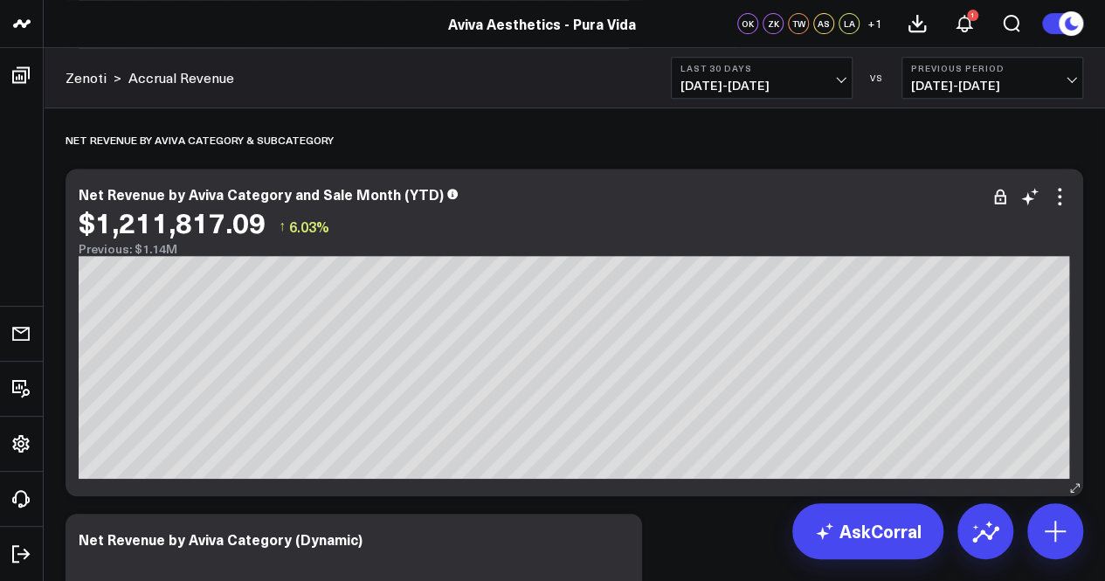  I want to click on div: ZK, so click(773, 24).